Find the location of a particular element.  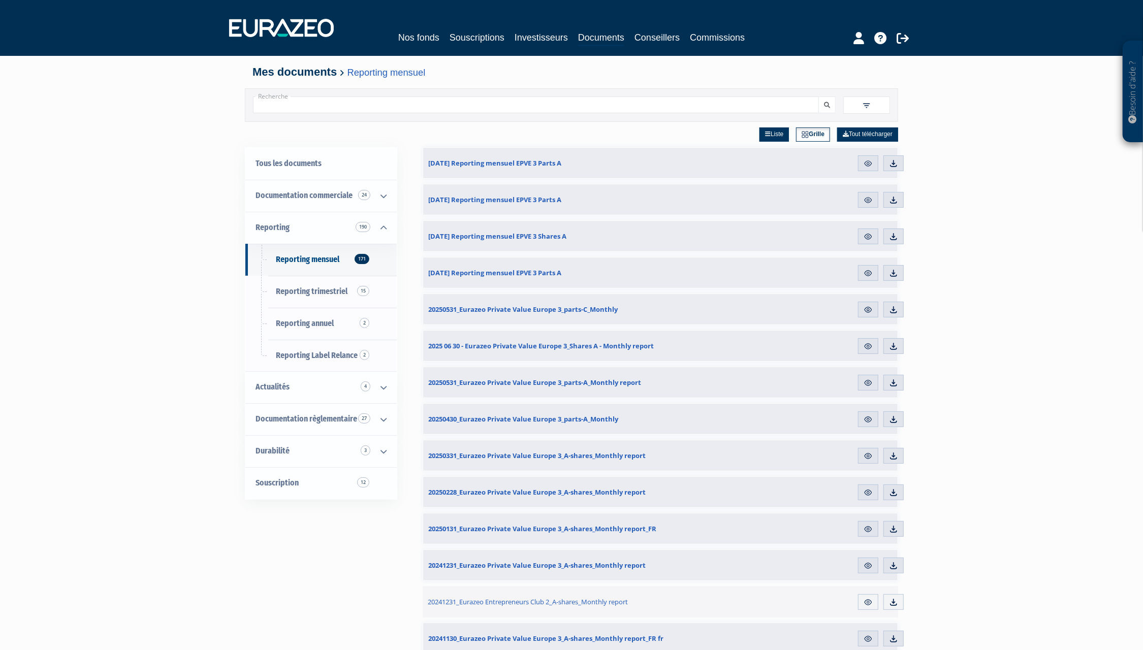

a: 20250531_Eurazeo Private Value Europe 3_parts-C_Monthly is located at coordinates (573, 309).